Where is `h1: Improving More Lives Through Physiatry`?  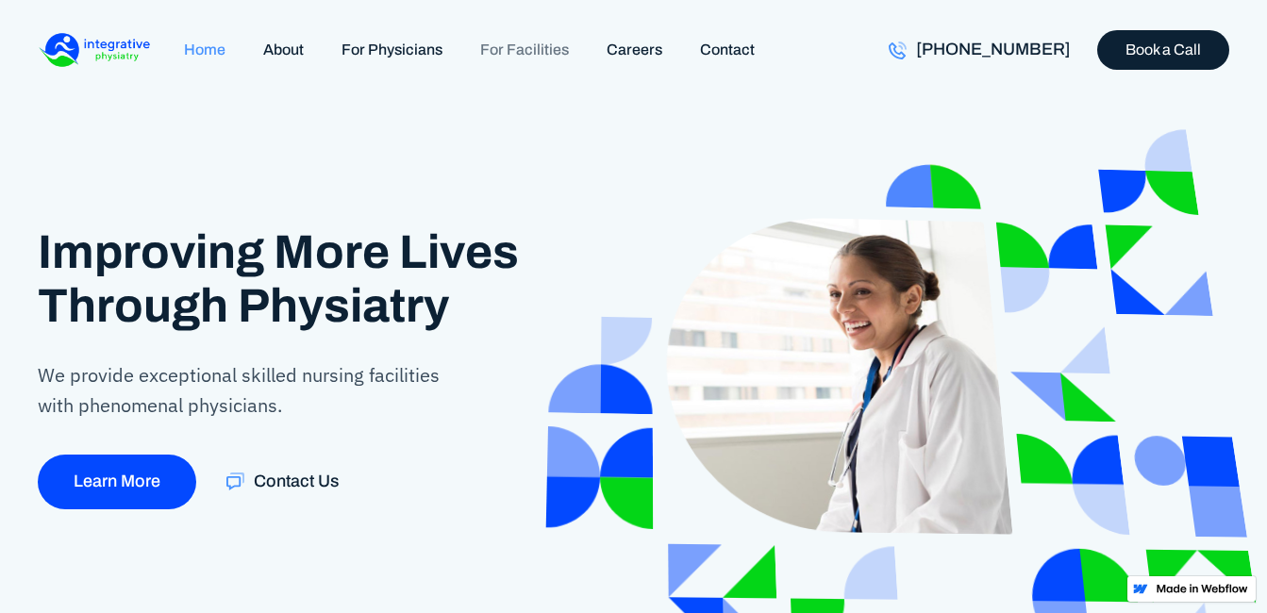
h1: Improving More Lives Through Physiatry is located at coordinates (287, 279).